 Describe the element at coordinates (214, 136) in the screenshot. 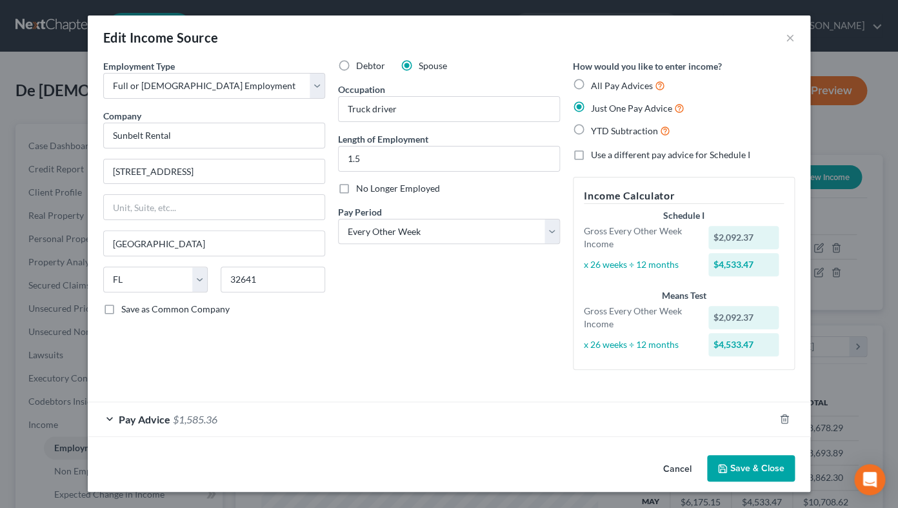

I see `input: Search company by name...` at that location.